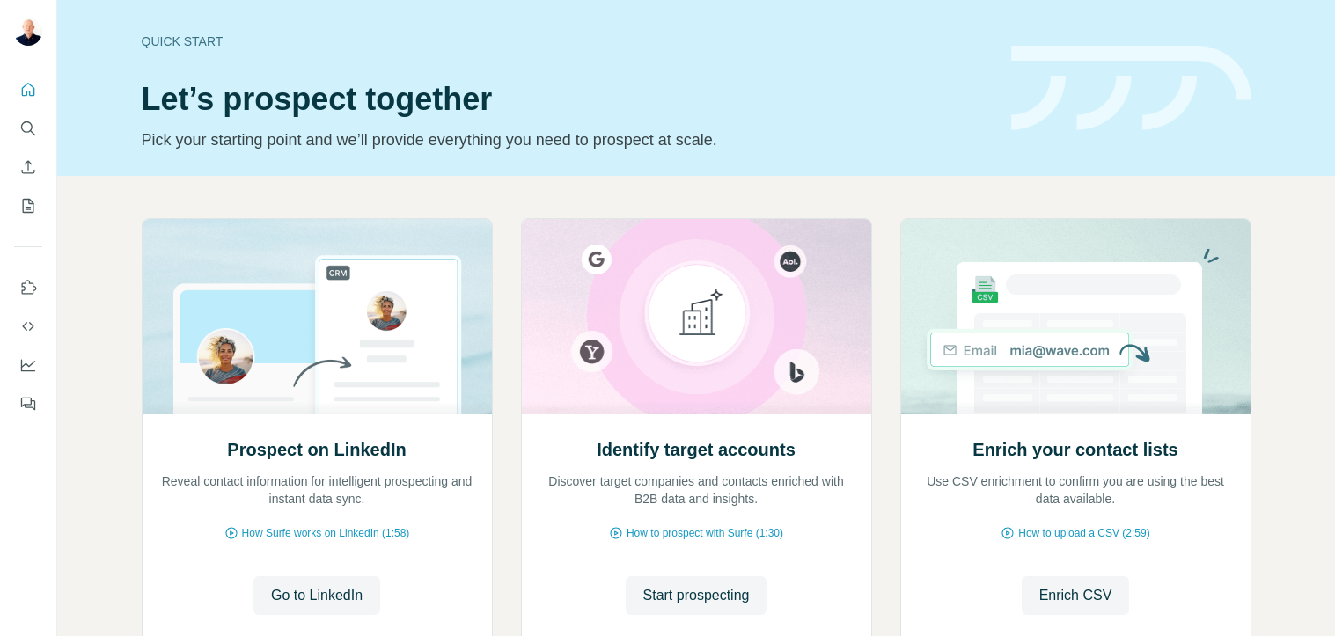 The width and height of the screenshot is (1335, 636). Describe the element at coordinates (28, 326) in the screenshot. I see `button: Use Surfe API` at that location.